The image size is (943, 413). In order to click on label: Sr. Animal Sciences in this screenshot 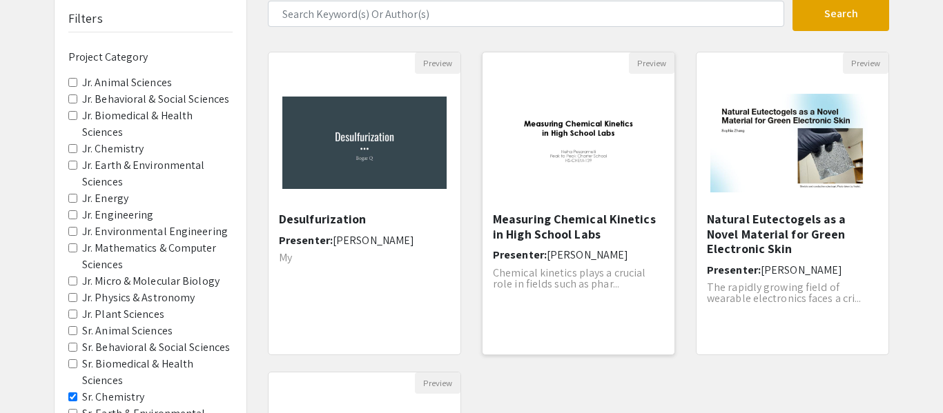, I will do `click(127, 331)`.